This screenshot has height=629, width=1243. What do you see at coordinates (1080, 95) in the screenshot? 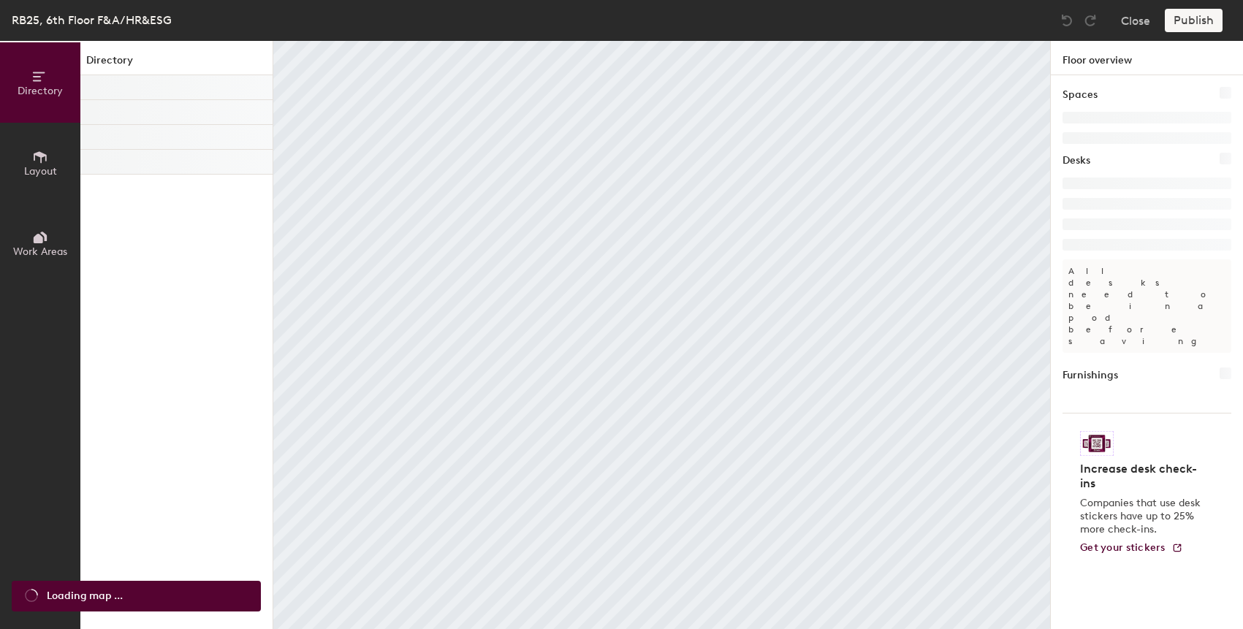
I see `h1: Spaces` at bounding box center [1080, 95].